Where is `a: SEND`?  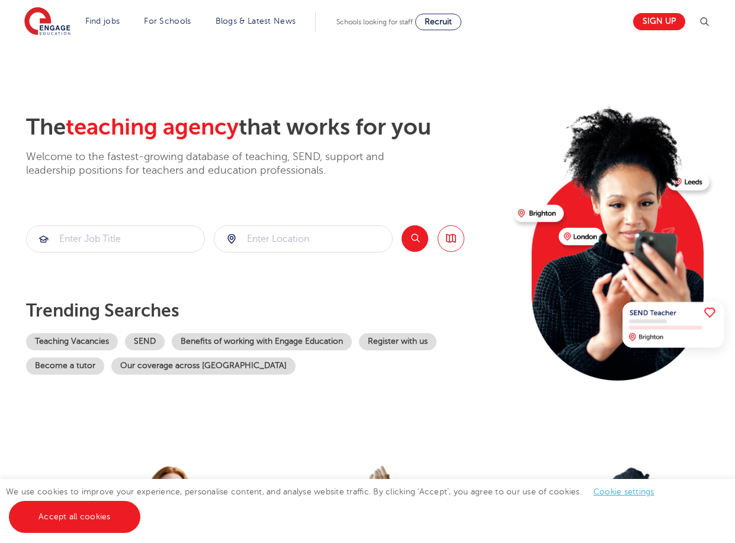 a: SEND is located at coordinates (145, 341).